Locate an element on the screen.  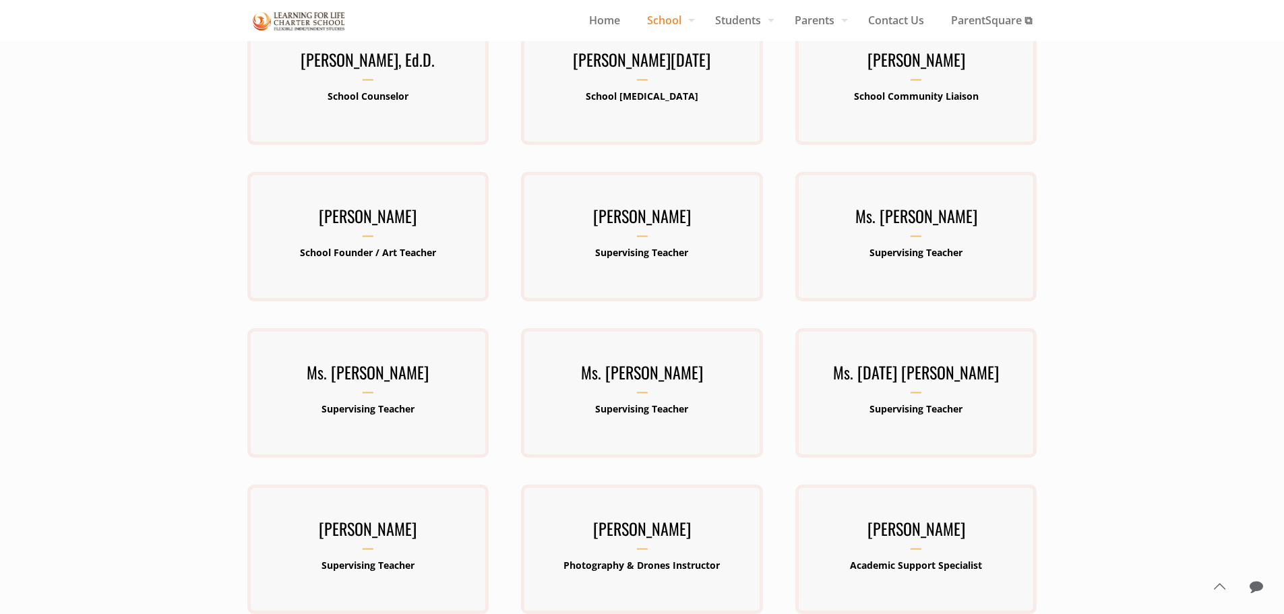
img: Staff is located at coordinates (299, 21).